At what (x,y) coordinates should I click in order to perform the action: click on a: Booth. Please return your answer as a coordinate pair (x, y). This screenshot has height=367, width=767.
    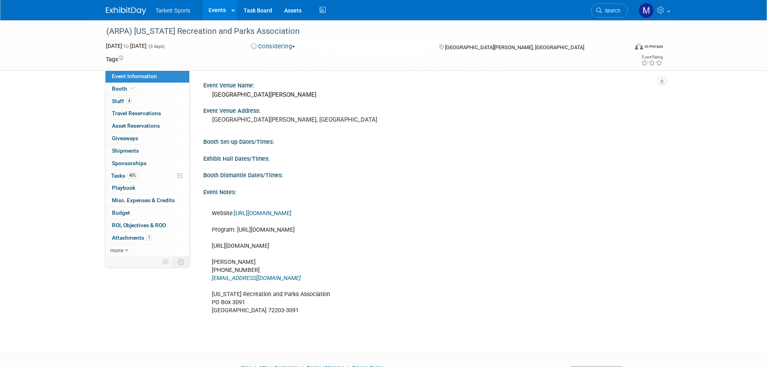
    Looking at the image, I should click on (147, 89).